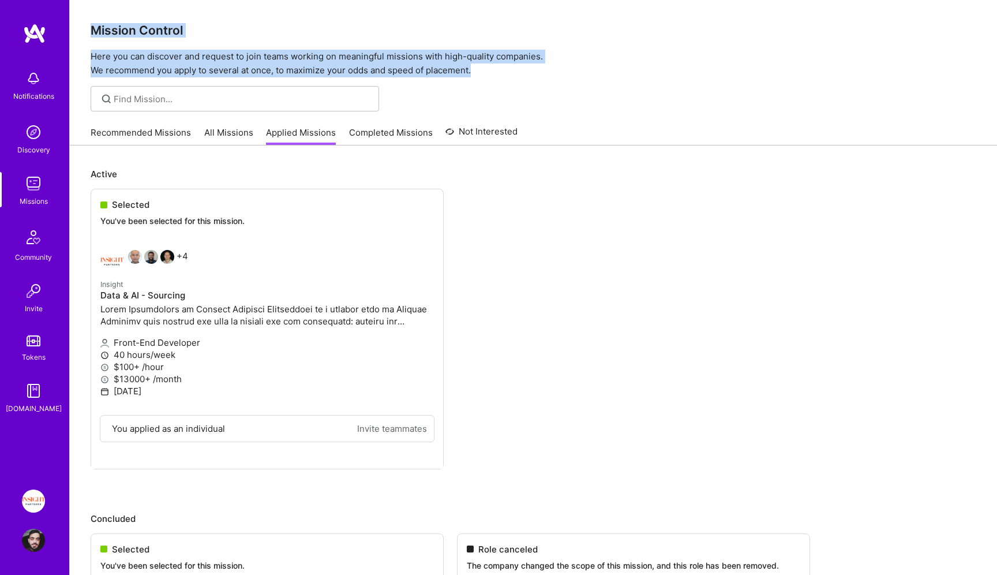 The width and height of the screenshot is (997, 575). I want to click on img: logo, so click(35, 33).